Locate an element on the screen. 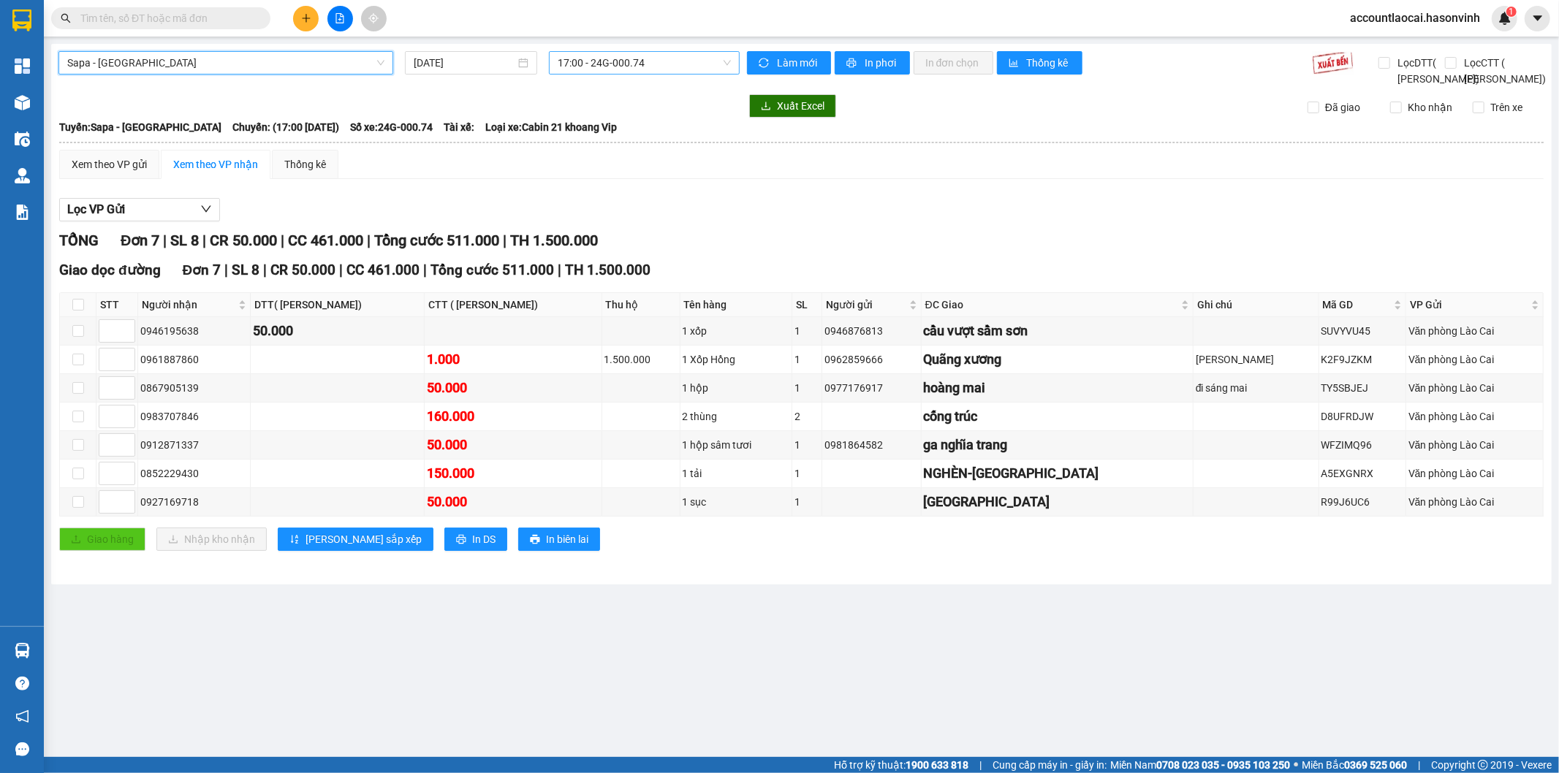  span: question-circle is located at coordinates (22, 683).